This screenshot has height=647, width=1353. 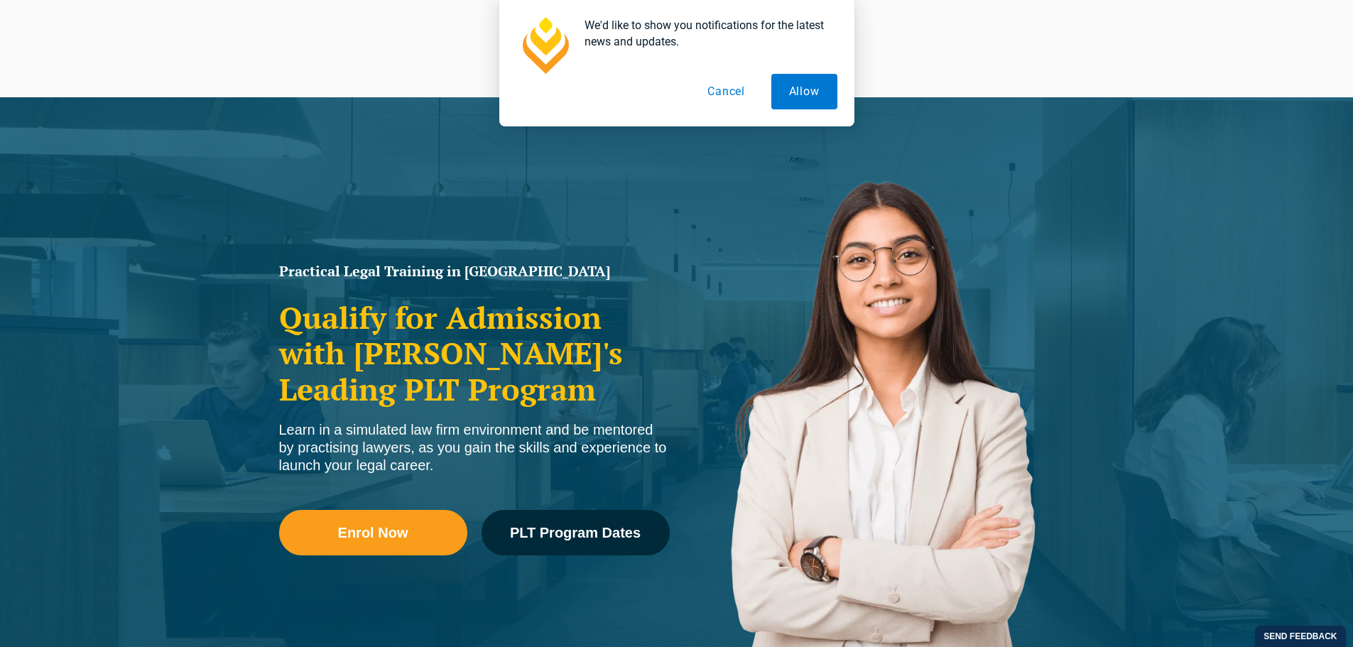 I want to click on a: PLT Program Dates, so click(x=575, y=533).